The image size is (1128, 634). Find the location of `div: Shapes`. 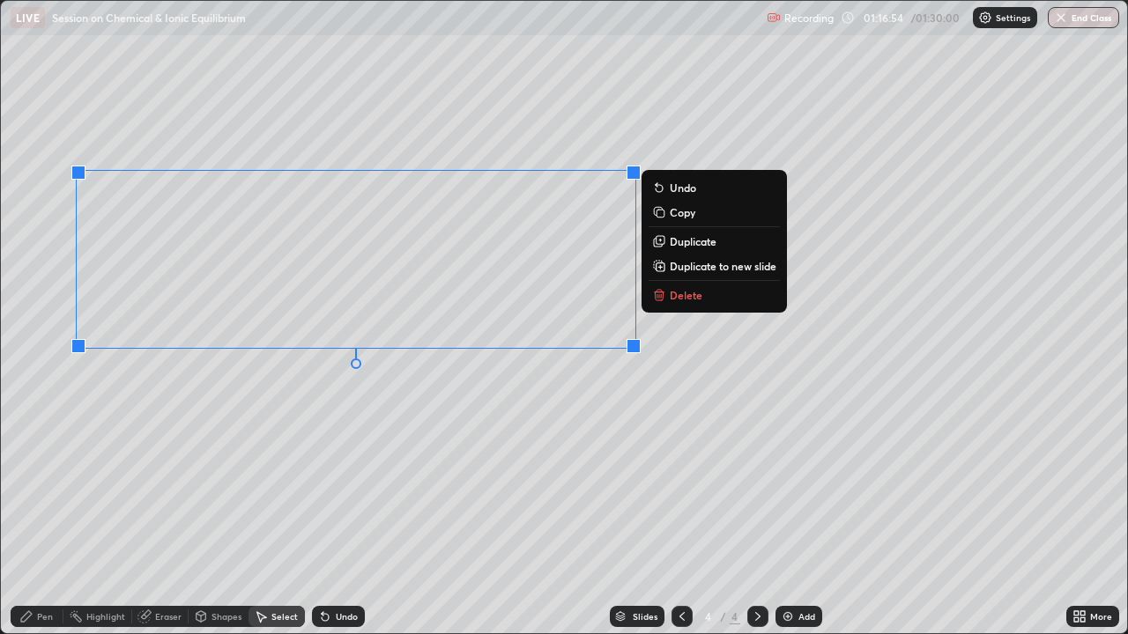

div: Shapes is located at coordinates (226, 617).